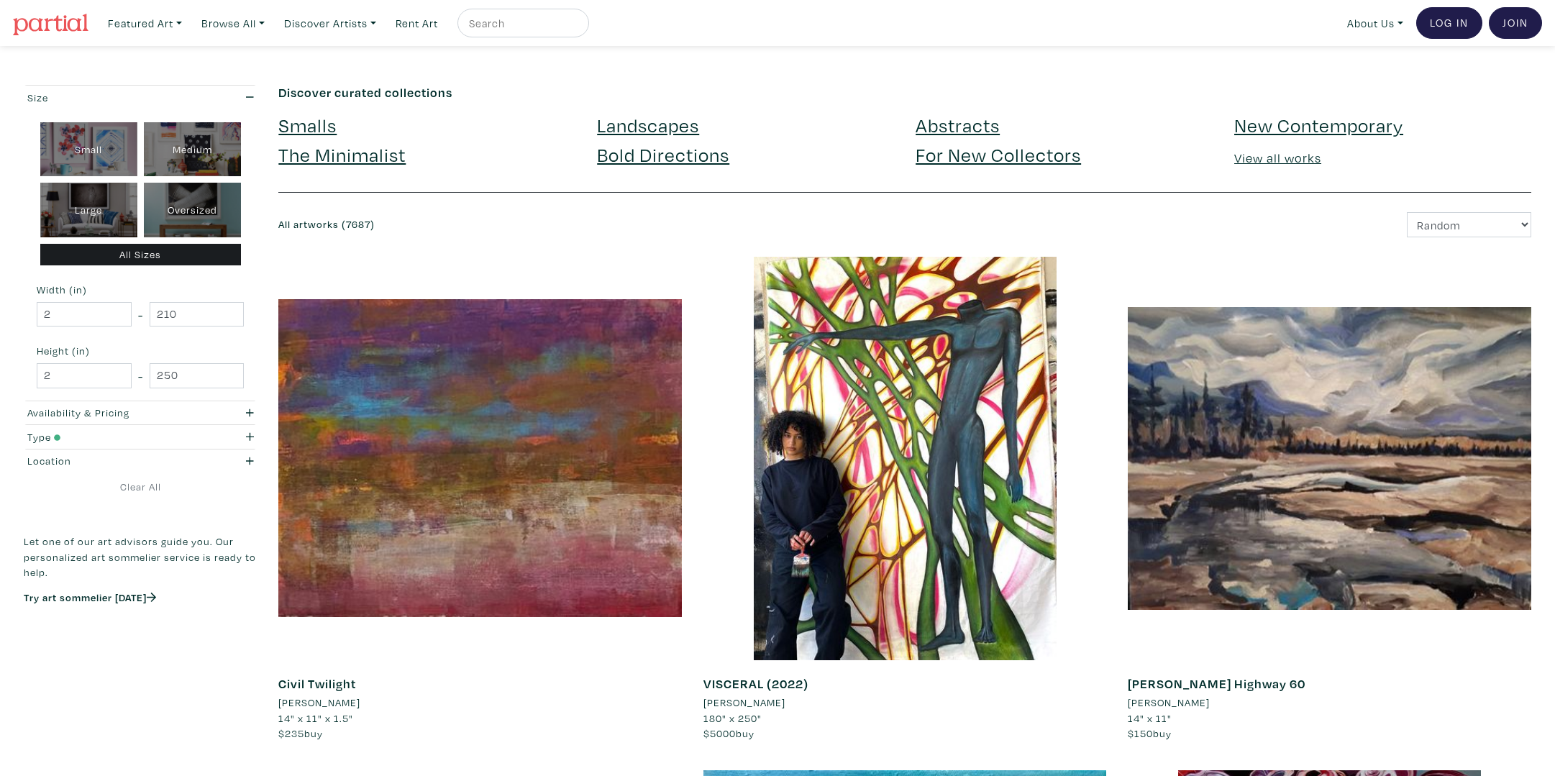  I want to click on button: Type, so click(140, 436).